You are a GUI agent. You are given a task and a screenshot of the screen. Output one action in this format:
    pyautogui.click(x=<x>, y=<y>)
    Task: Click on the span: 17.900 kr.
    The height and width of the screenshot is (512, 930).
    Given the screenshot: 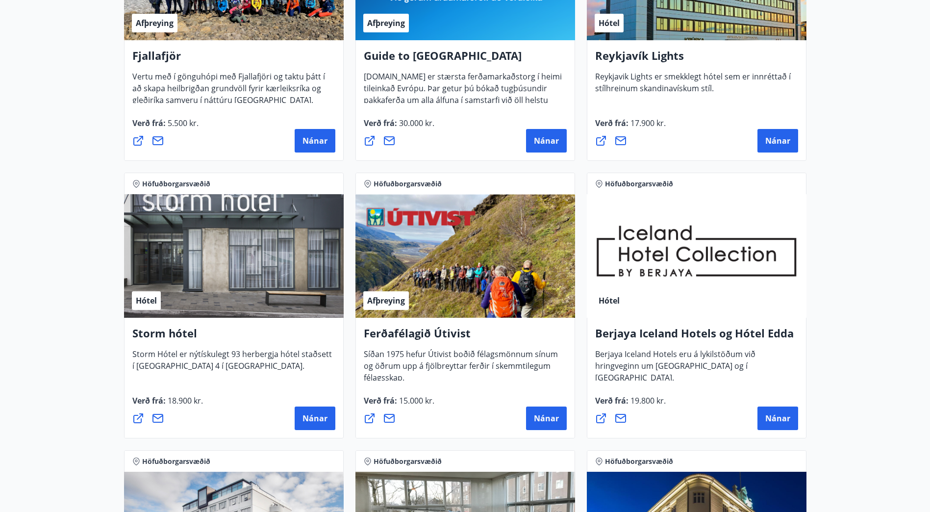 What is the action you would take?
    pyautogui.click(x=647, y=123)
    